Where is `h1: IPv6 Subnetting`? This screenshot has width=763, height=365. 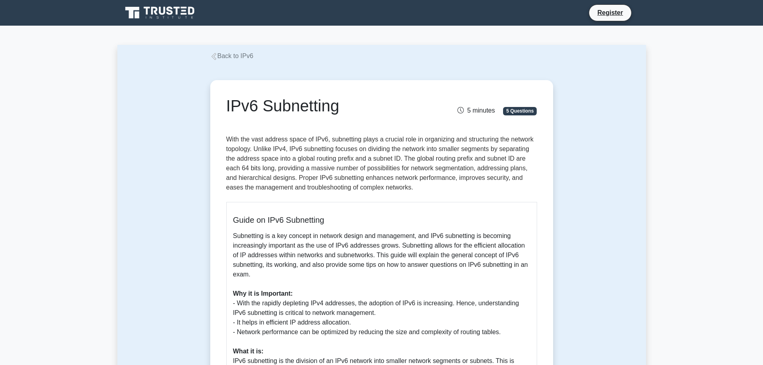 h1: IPv6 Subnetting is located at coordinates (328, 106).